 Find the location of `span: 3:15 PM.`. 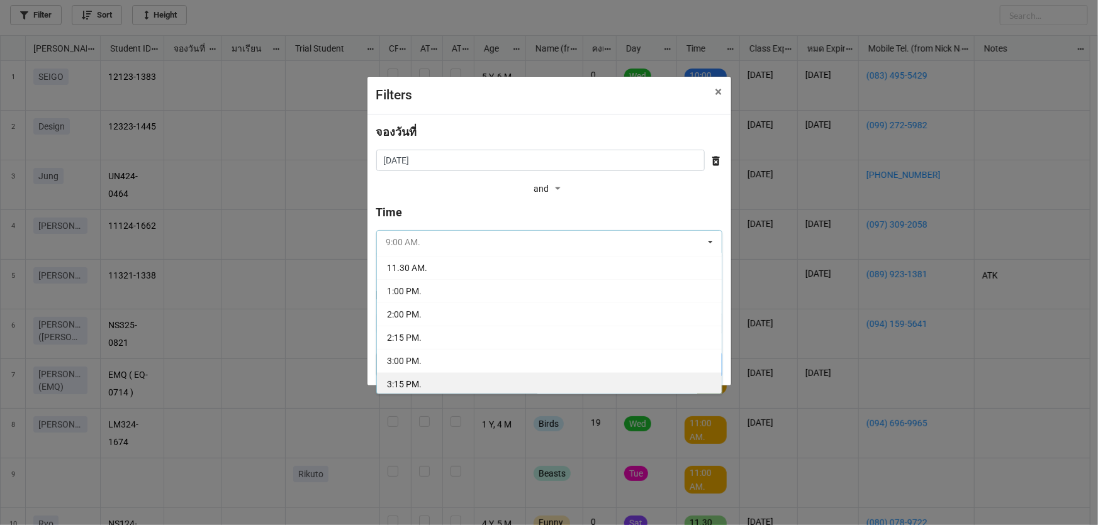

span: 3:15 PM. is located at coordinates (404, 384).